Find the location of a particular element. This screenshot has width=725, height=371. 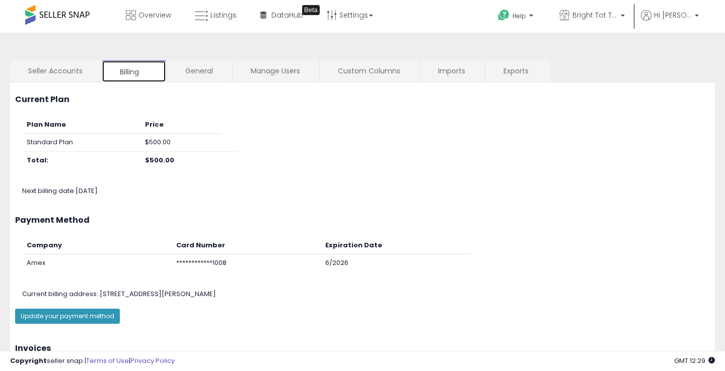

div: seller snap | | is located at coordinates (92, 361).